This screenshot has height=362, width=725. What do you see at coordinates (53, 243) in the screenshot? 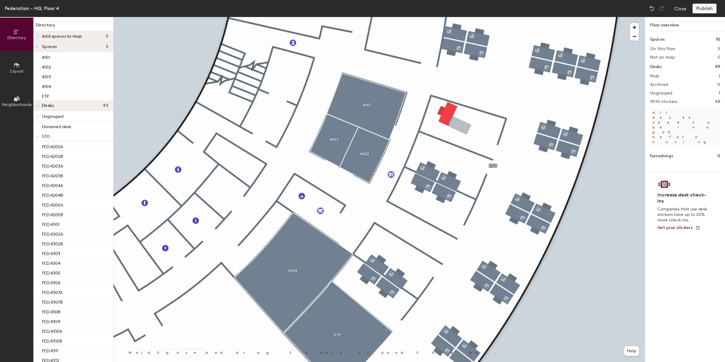
I see `p: FED.4302B` at bounding box center [53, 243].